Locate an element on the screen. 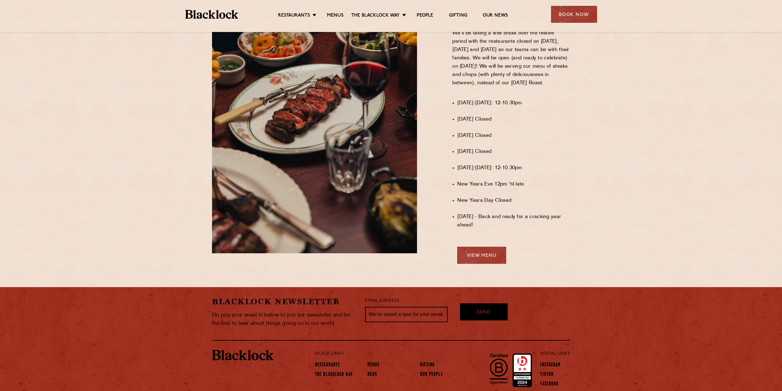 This screenshot has height=391, width=782. li: New Years Day Closed is located at coordinates (513, 200).